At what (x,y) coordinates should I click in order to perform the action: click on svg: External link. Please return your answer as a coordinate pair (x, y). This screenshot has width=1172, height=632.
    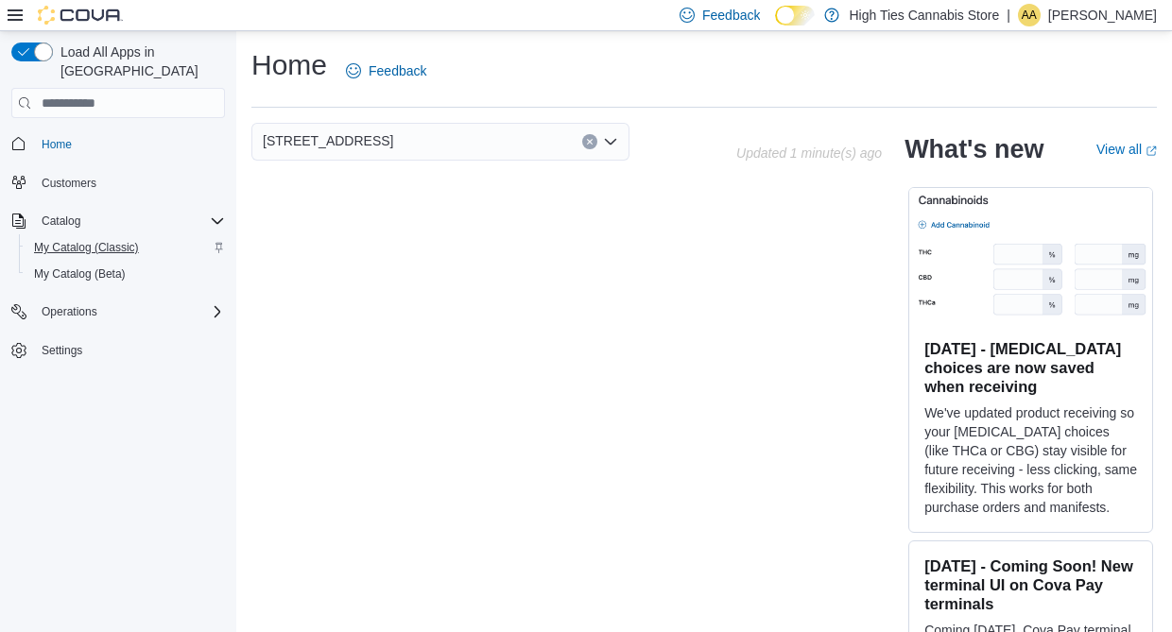
    Looking at the image, I should click on (1151, 151).